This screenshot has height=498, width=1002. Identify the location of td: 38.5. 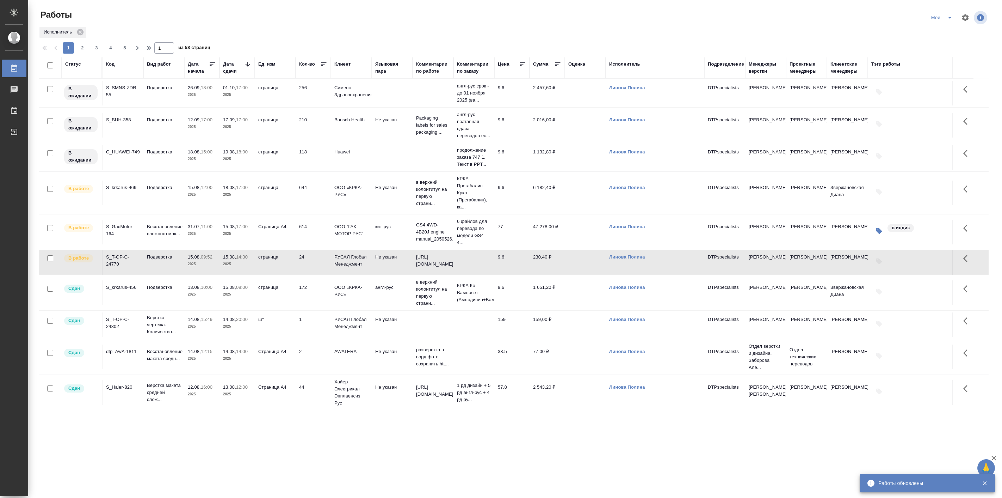
(512, 357).